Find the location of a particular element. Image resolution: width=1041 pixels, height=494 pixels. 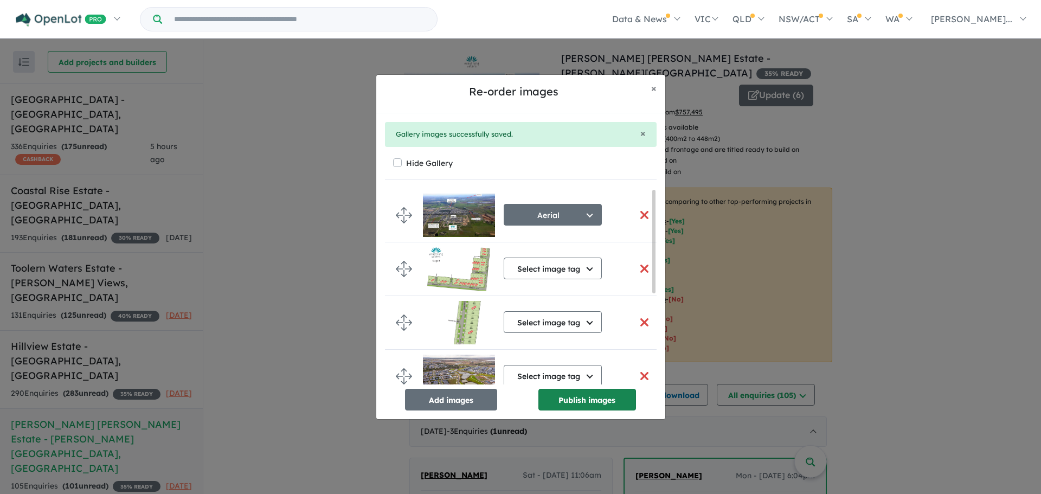

img: Armstrong%20Waters%20Estate%20-%20Armstrong%20Creek___1724367876.jpg is located at coordinates (459, 323).